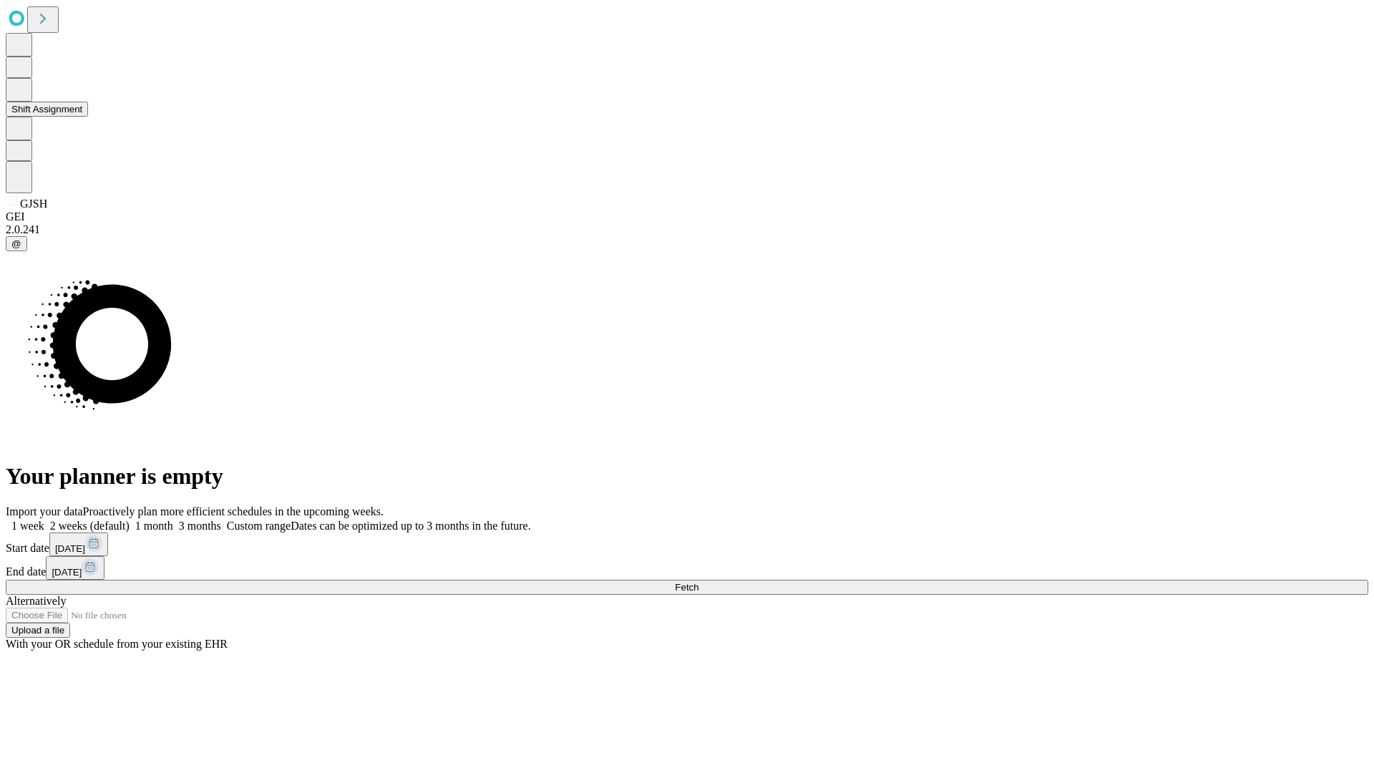 The image size is (1374, 773). I want to click on div: 2.0.241, so click(687, 230).